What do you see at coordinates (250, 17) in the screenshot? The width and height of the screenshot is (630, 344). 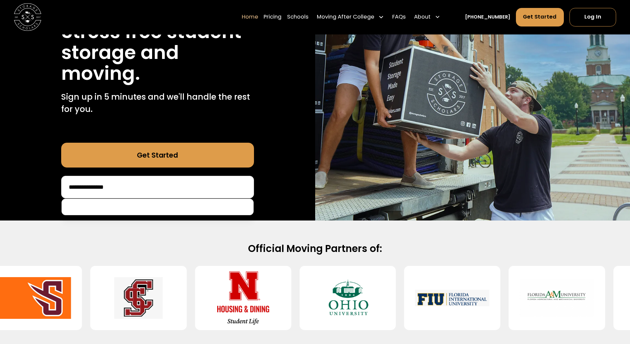 I see `a: Home` at bounding box center [250, 17].